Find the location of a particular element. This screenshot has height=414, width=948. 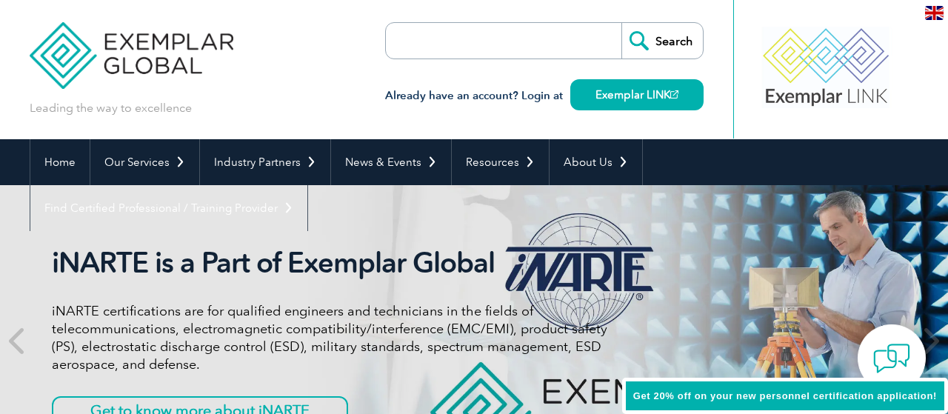

span: Get 20% off on your new personnel certification application! is located at coordinates (785, 395).